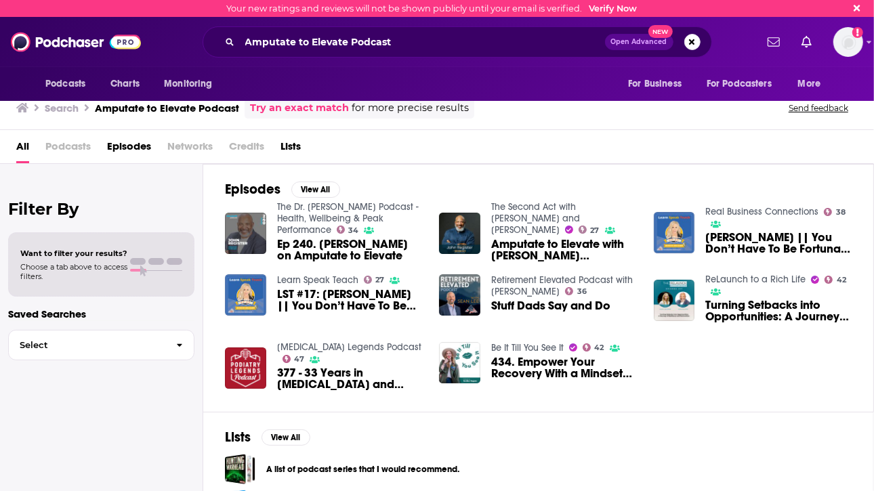 This screenshot has height=491, width=874. Describe the element at coordinates (300, 108) in the screenshot. I see `a: Try an exact match` at that location.